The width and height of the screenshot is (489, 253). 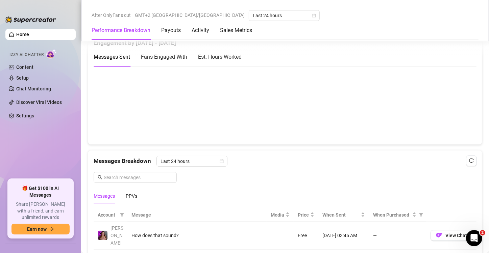 I want to click on a: Settings, so click(x=25, y=116).